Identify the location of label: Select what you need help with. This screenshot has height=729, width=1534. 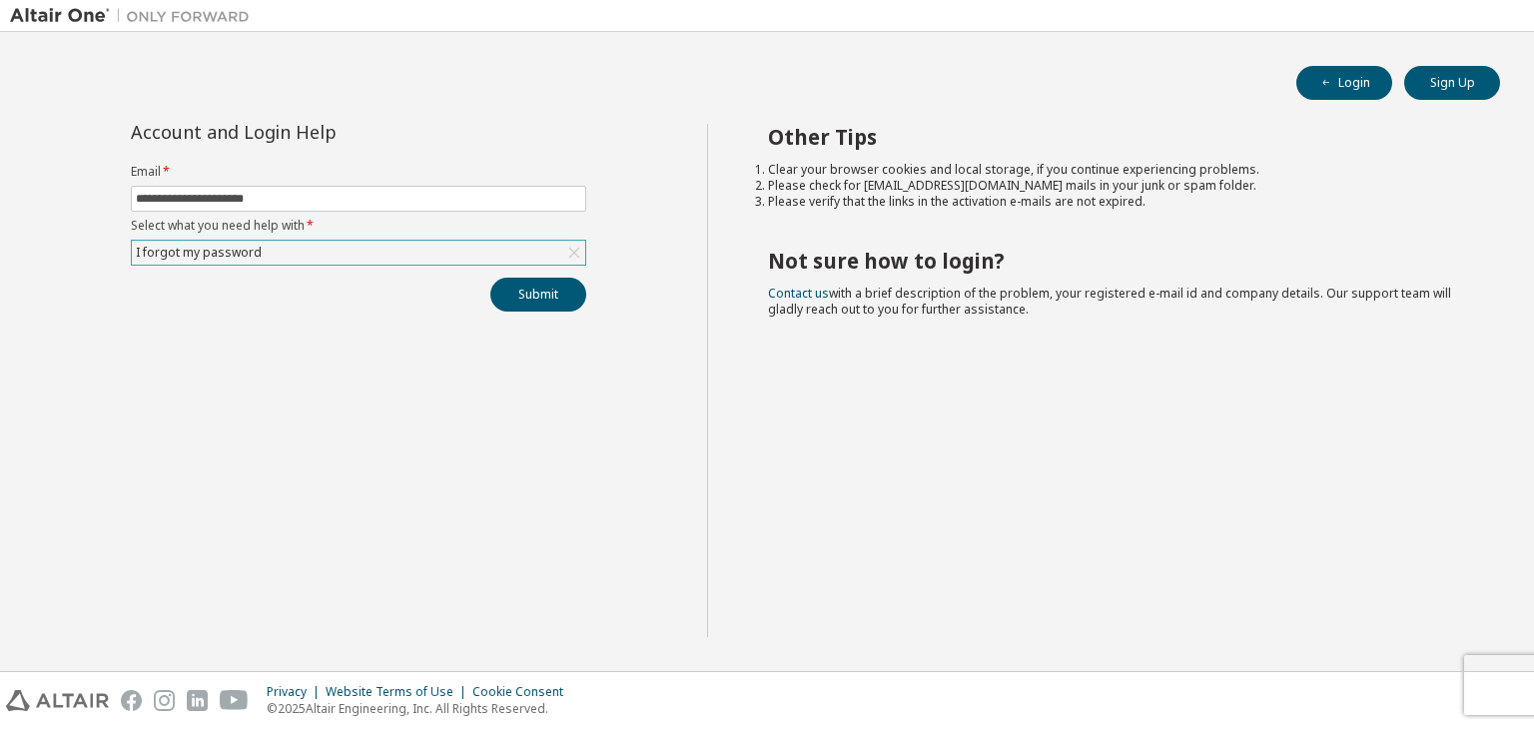
(359, 226).